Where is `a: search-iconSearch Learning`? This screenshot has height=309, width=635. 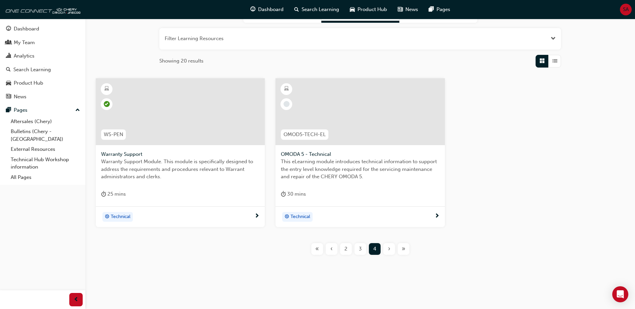
a: search-iconSearch Learning is located at coordinates (317, 9).